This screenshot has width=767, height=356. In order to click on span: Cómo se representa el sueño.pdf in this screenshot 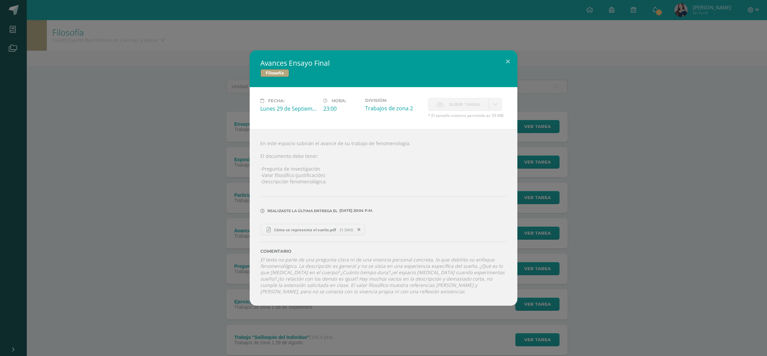, I will do `click(305, 229)`.